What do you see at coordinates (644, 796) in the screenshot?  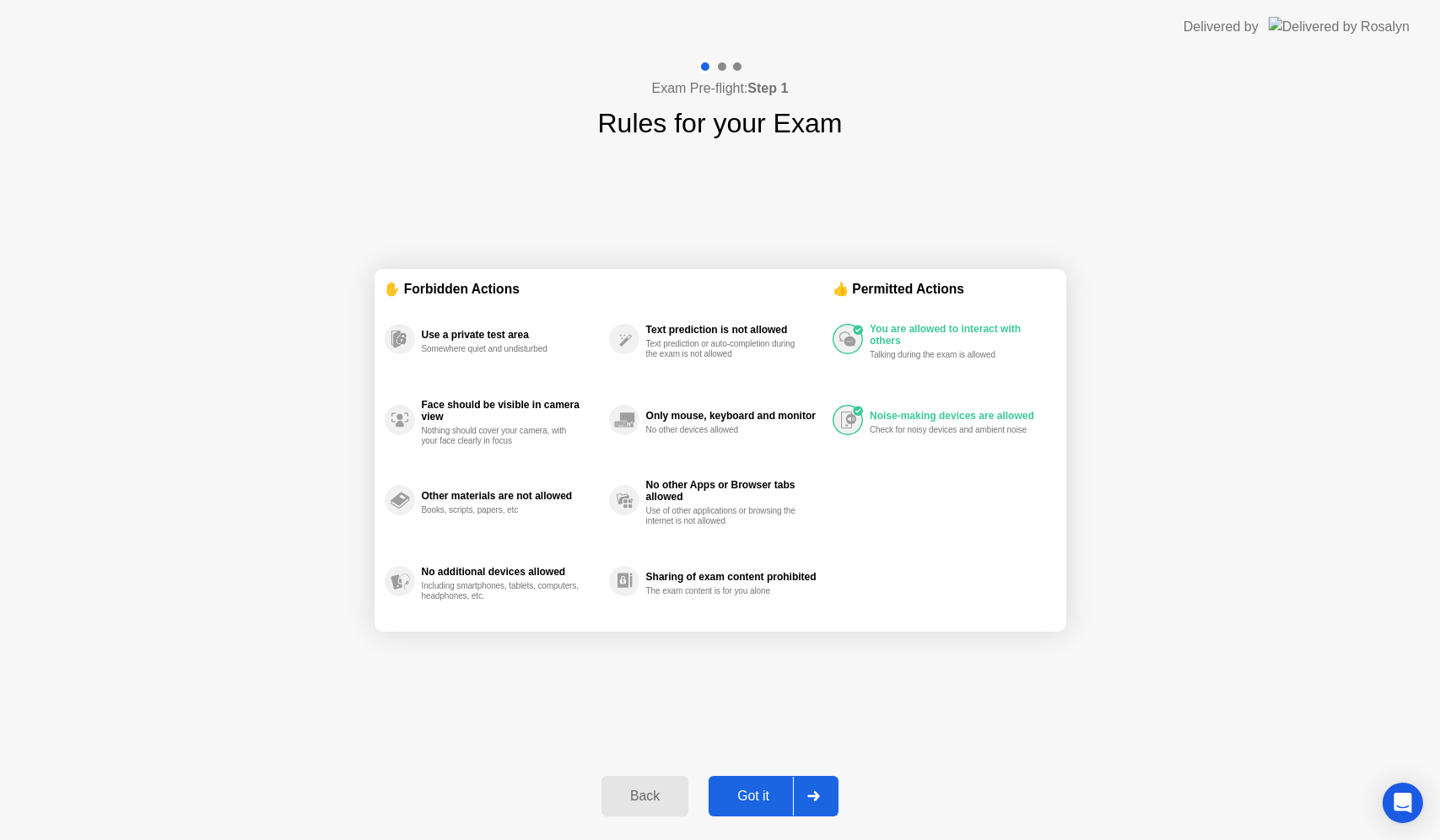 I see `button: Back` at bounding box center [644, 796].